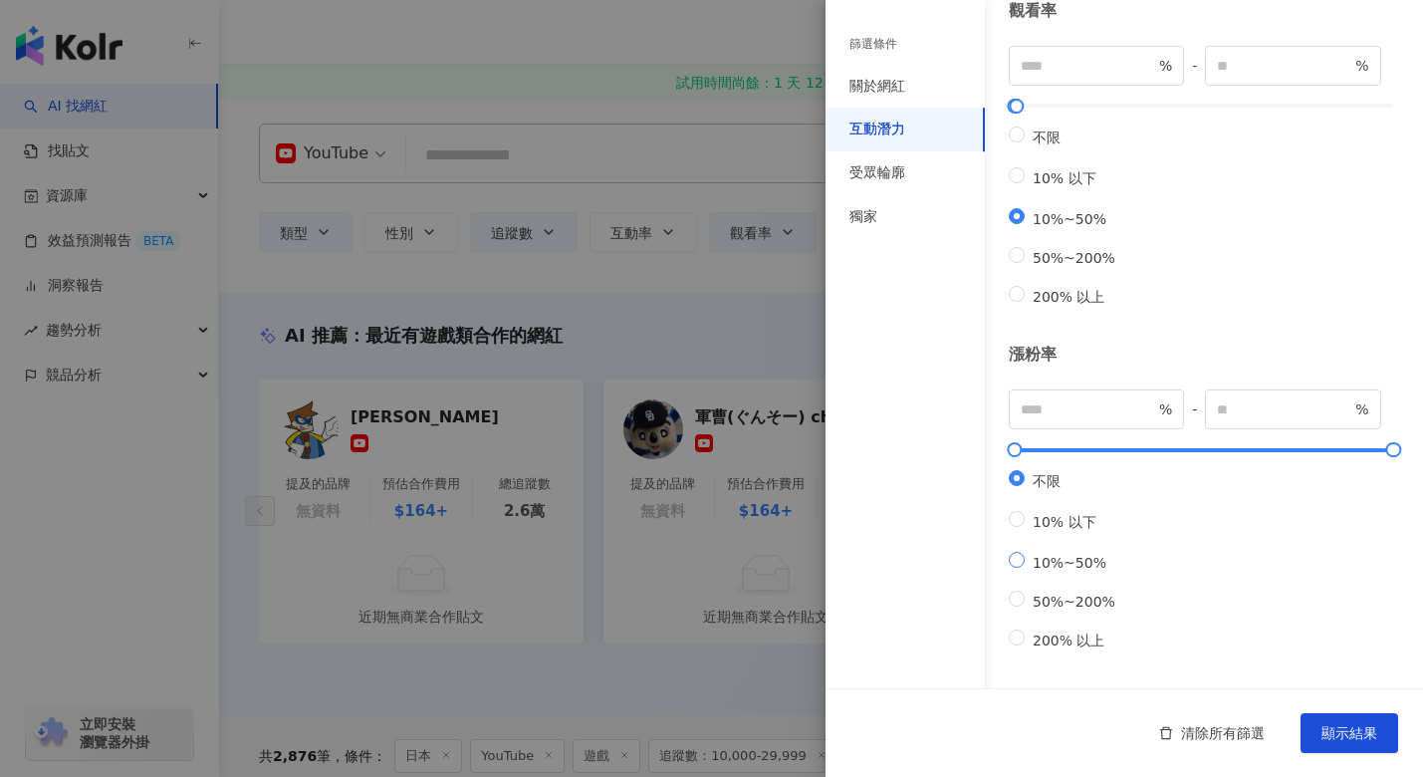 Image resolution: width=1423 pixels, height=777 pixels. What do you see at coordinates (1350, 733) in the screenshot?
I see `button: 顯示結果` at bounding box center [1350, 733].